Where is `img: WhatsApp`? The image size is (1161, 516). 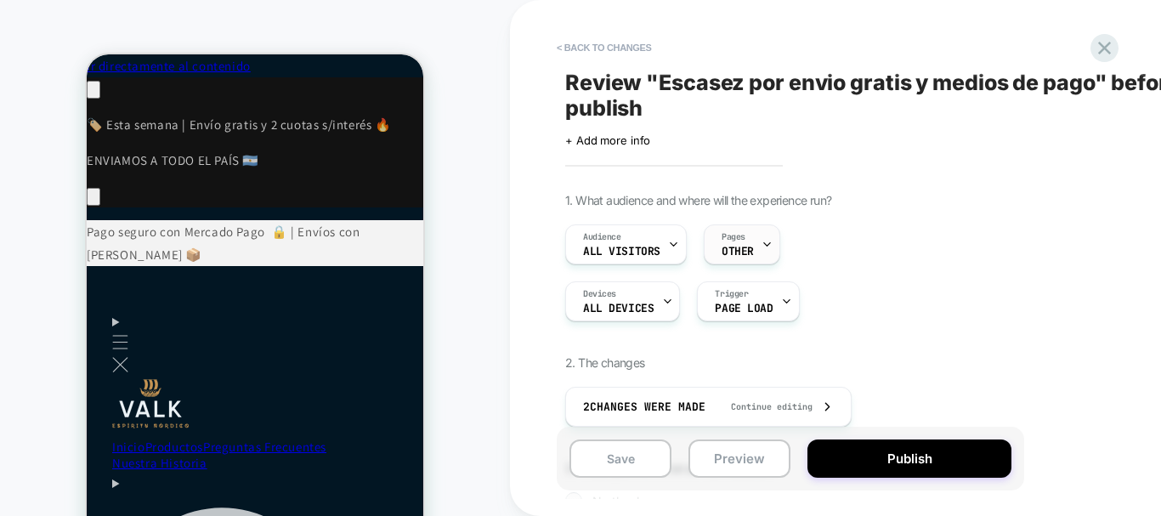
img: WhatsApp is located at coordinates (298, 485).